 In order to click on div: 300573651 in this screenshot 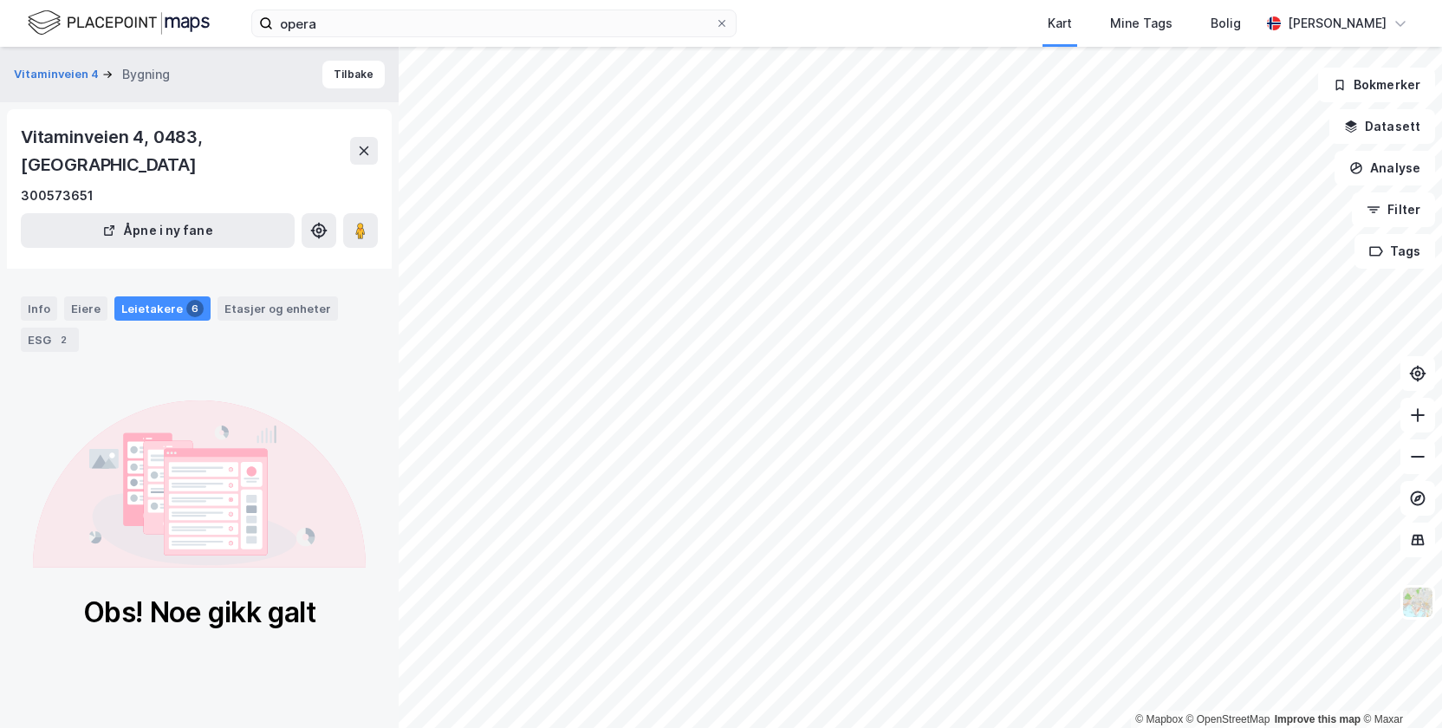, I will do `click(57, 196)`.